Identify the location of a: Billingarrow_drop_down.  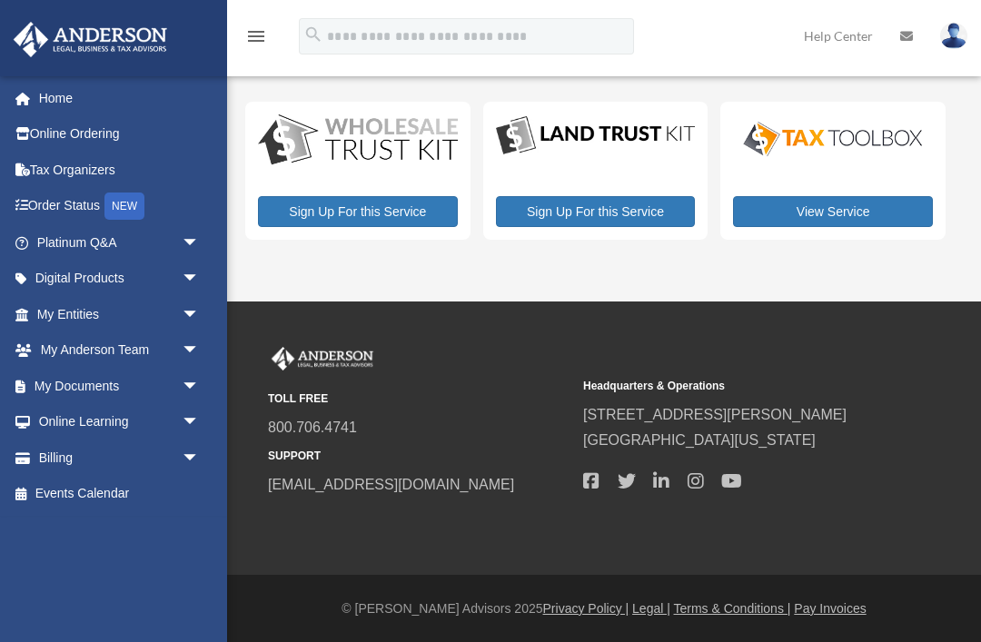
(120, 458).